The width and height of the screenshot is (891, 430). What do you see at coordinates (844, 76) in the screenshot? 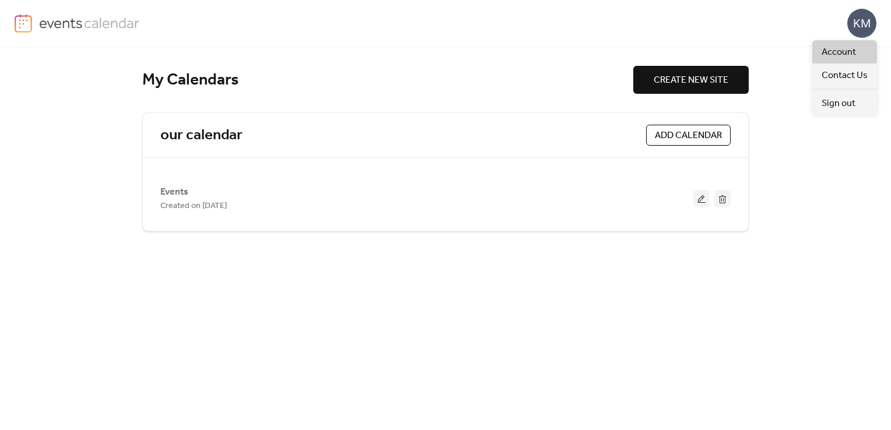
I see `span: Contact Us` at bounding box center [844, 76].